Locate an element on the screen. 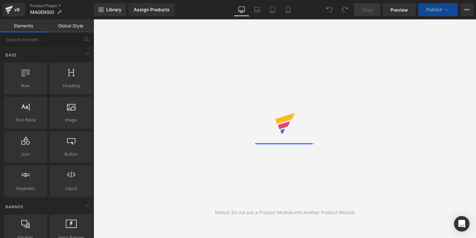  span: Separator is located at coordinates (25, 189).